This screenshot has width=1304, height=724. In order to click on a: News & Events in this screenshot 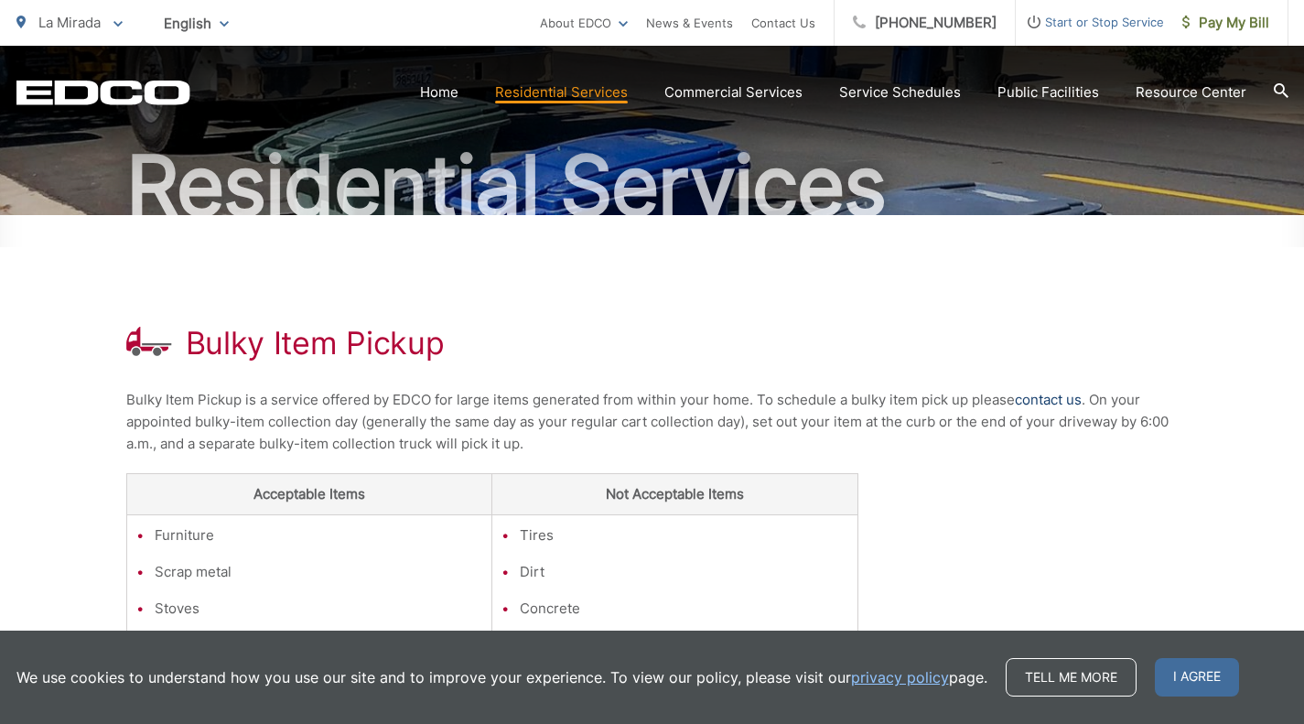, I will do `click(689, 23)`.